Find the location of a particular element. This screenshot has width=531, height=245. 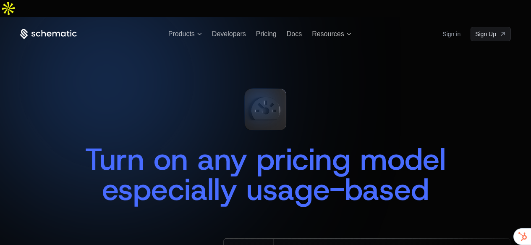

a: Pricing is located at coordinates (266, 34).